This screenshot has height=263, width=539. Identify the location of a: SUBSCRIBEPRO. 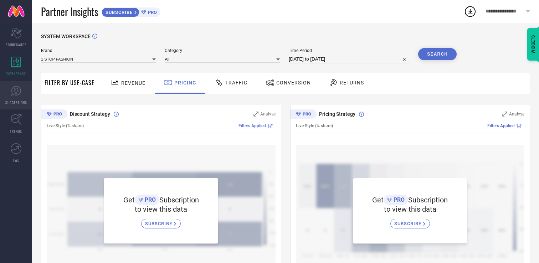
(131, 11).